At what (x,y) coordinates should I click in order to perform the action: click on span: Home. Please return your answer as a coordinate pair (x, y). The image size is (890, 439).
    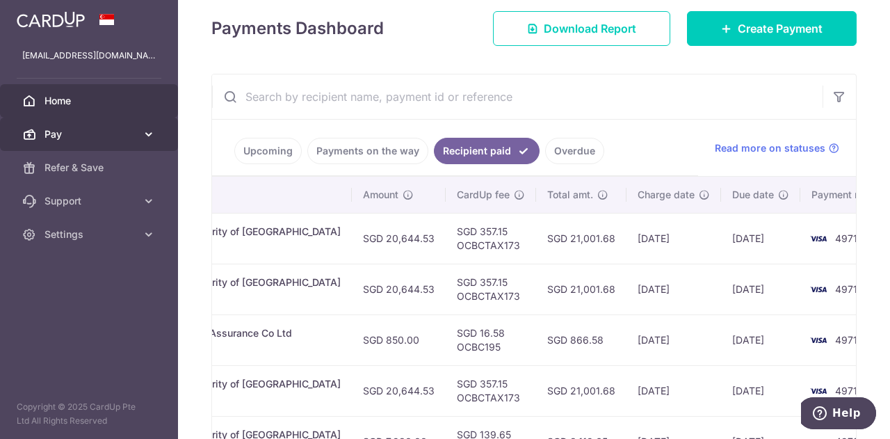
    Looking at the image, I should click on (90, 101).